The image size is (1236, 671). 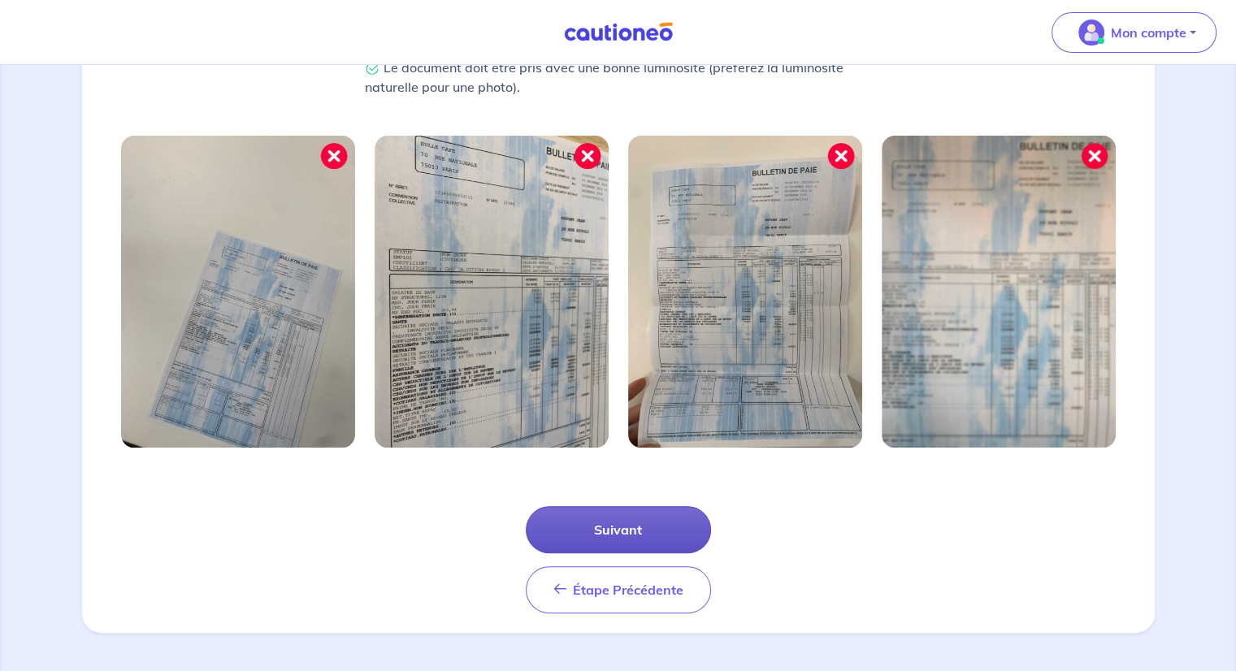 I want to click on p: Mon compte, so click(x=1148, y=32).